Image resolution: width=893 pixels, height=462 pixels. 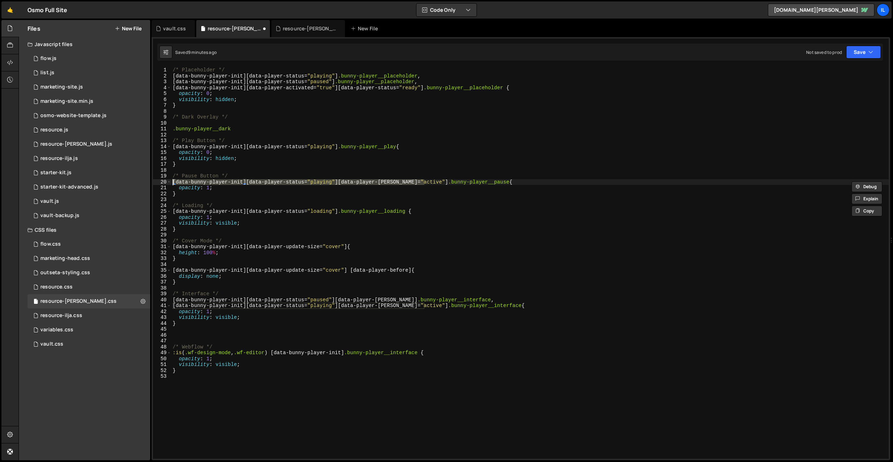 I want to click on div: 47, so click(x=162, y=341).